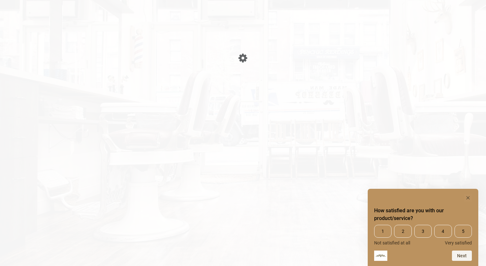  What do you see at coordinates (423, 215) in the screenshot?
I see `h2: How satisfied are you with our product/service? Select an option from 1 to 5, with 1 being Not sa...` at bounding box center [423, 215].